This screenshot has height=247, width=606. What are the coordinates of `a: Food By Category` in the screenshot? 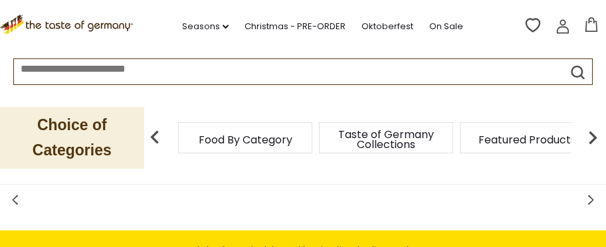 It's located at (245, 140).